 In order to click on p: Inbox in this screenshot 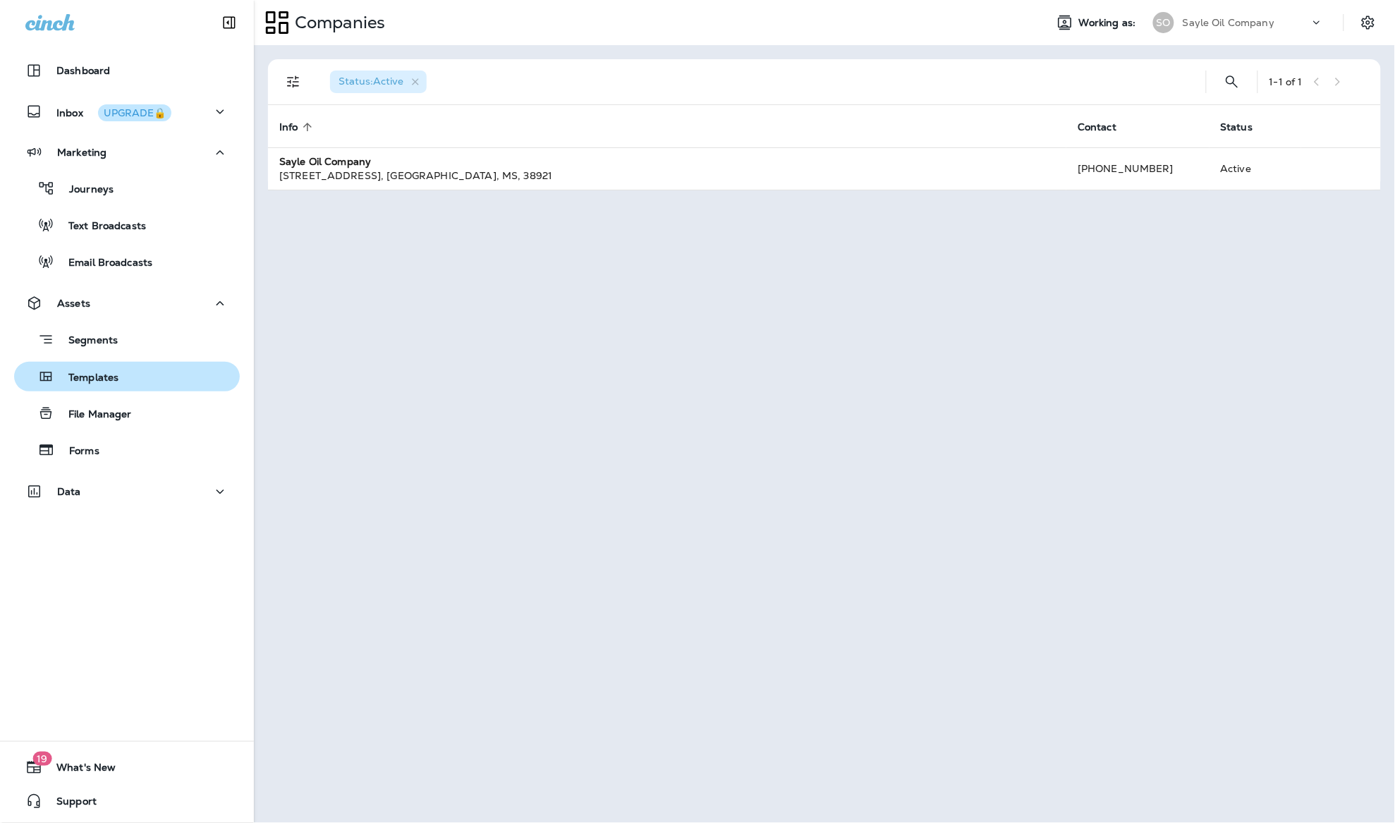, I will do `click(114, 111)`.